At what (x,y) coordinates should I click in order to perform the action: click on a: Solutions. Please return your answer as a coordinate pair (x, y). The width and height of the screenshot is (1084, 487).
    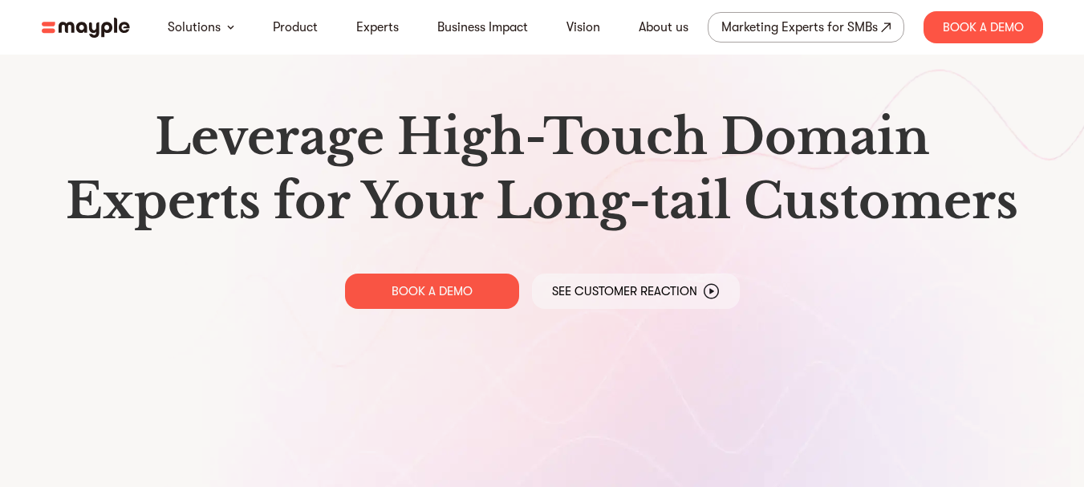
    Looking at the image, I should click on (194, 27).